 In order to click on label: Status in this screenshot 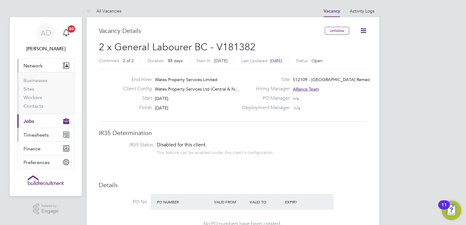, I will do `click(301, 61)`.